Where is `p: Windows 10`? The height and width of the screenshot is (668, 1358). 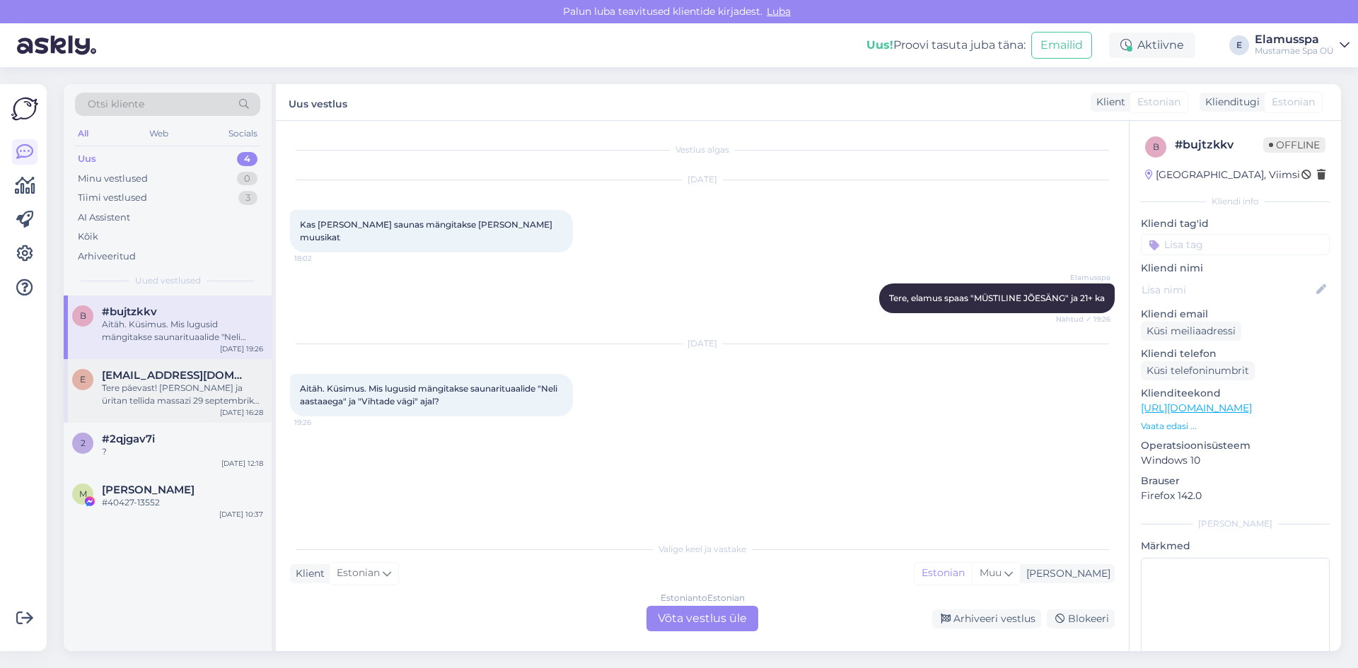 p: Windows 10 is located at coordinates (1235, 460).